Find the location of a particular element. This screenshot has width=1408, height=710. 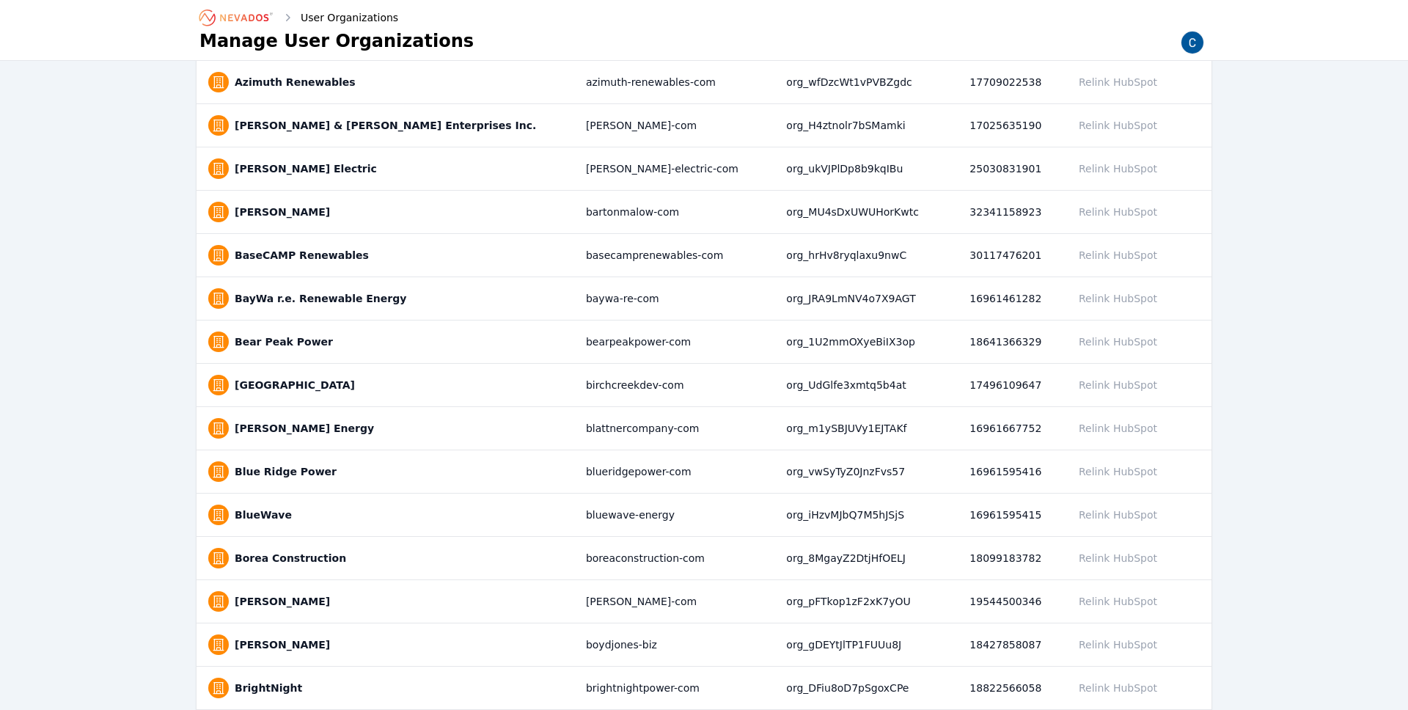

td: 16961595416 is located at coordinates (1014, 472).